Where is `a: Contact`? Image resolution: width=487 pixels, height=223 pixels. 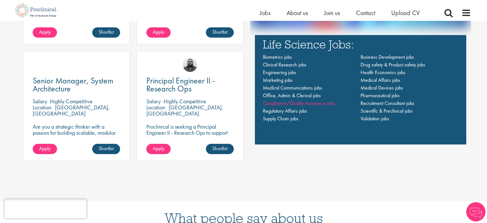
a: Contact is located at coordinates (366, 13).